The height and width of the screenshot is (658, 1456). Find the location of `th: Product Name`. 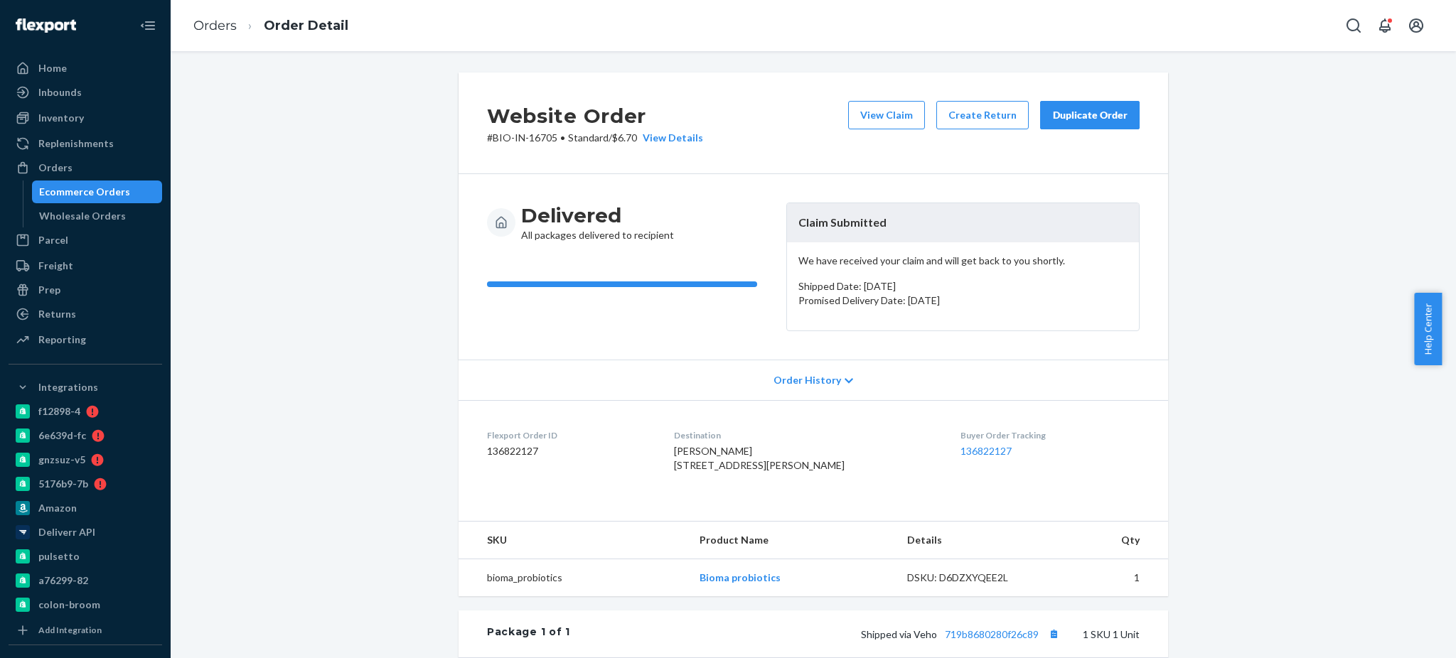

th: Product Name is located at coordinates (791, 540).